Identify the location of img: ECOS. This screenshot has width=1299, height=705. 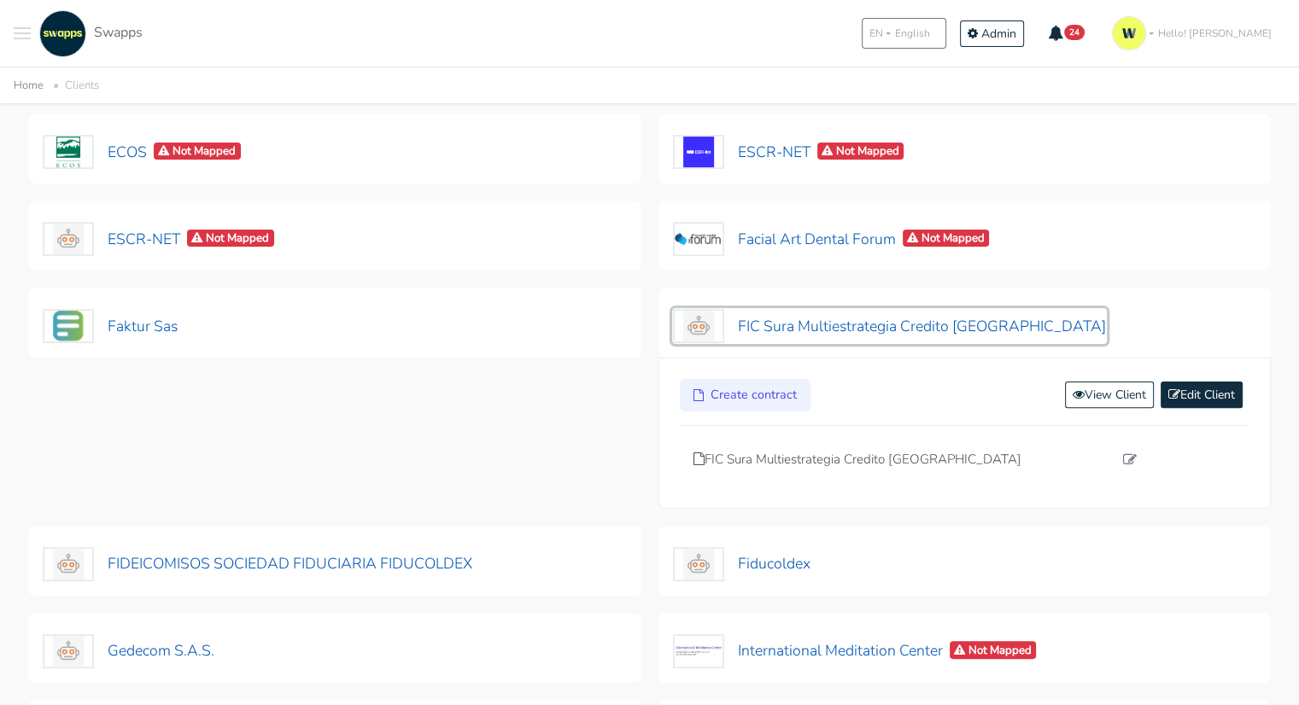
(68, 152).